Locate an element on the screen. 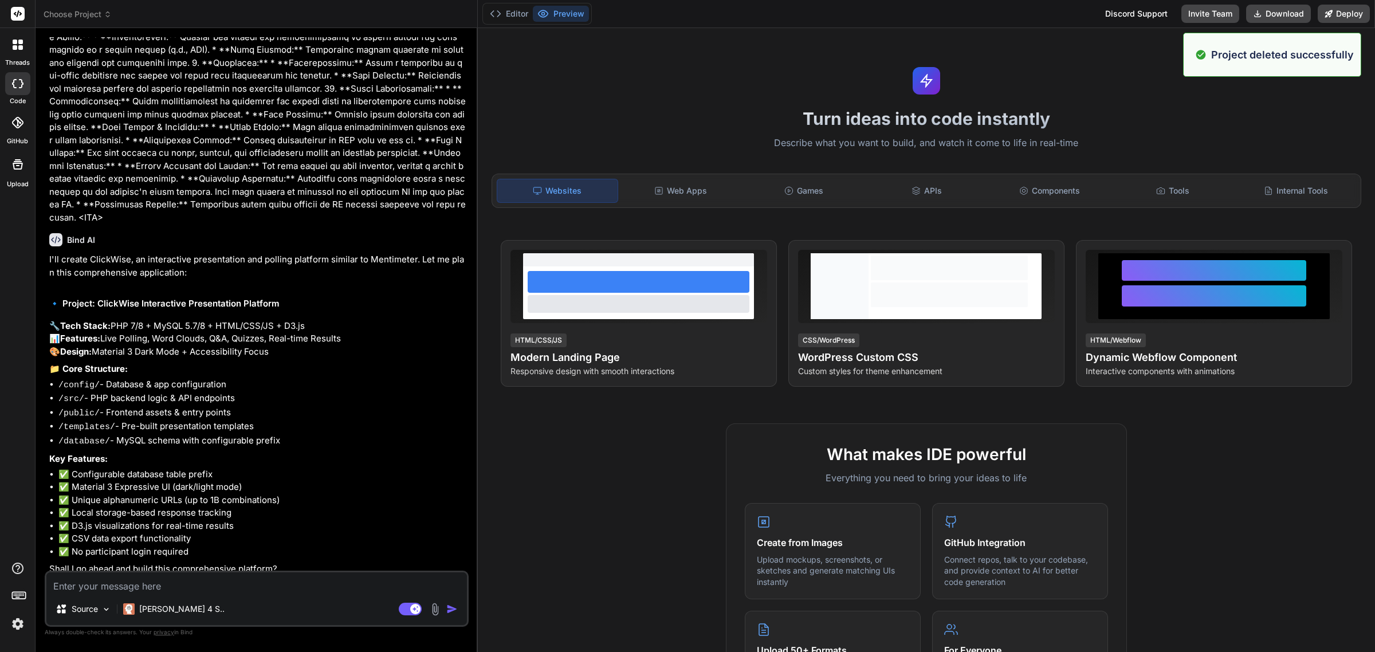  p: Everything you need to bring your ideas to life is located at coordinates (927, 478).